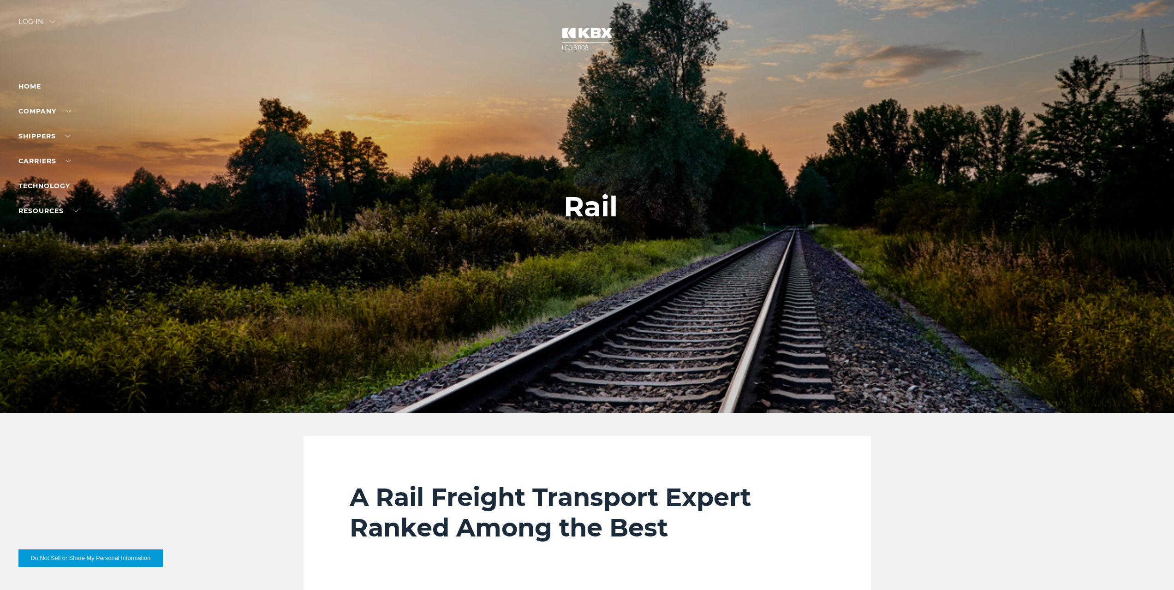  Describe the element at coordinates (30, 86) in the screenshot. I see `a: Home` at that location.